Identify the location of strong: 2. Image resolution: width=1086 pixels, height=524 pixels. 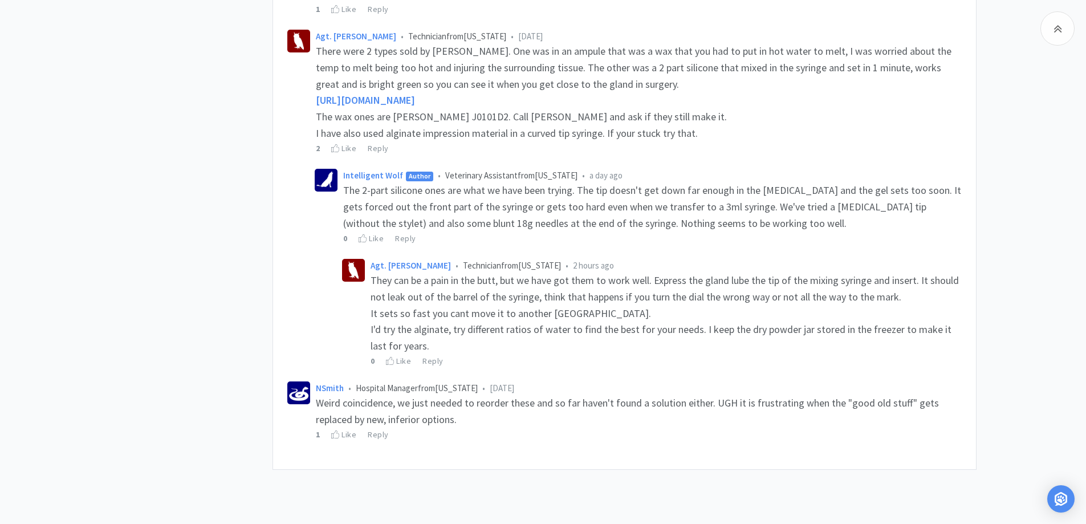
(318, 148).